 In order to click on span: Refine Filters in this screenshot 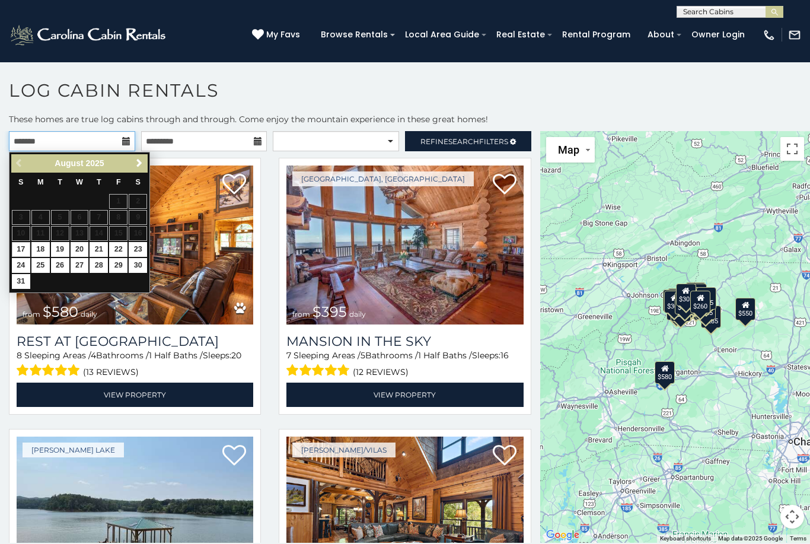, I will do `click(465, 141)`.